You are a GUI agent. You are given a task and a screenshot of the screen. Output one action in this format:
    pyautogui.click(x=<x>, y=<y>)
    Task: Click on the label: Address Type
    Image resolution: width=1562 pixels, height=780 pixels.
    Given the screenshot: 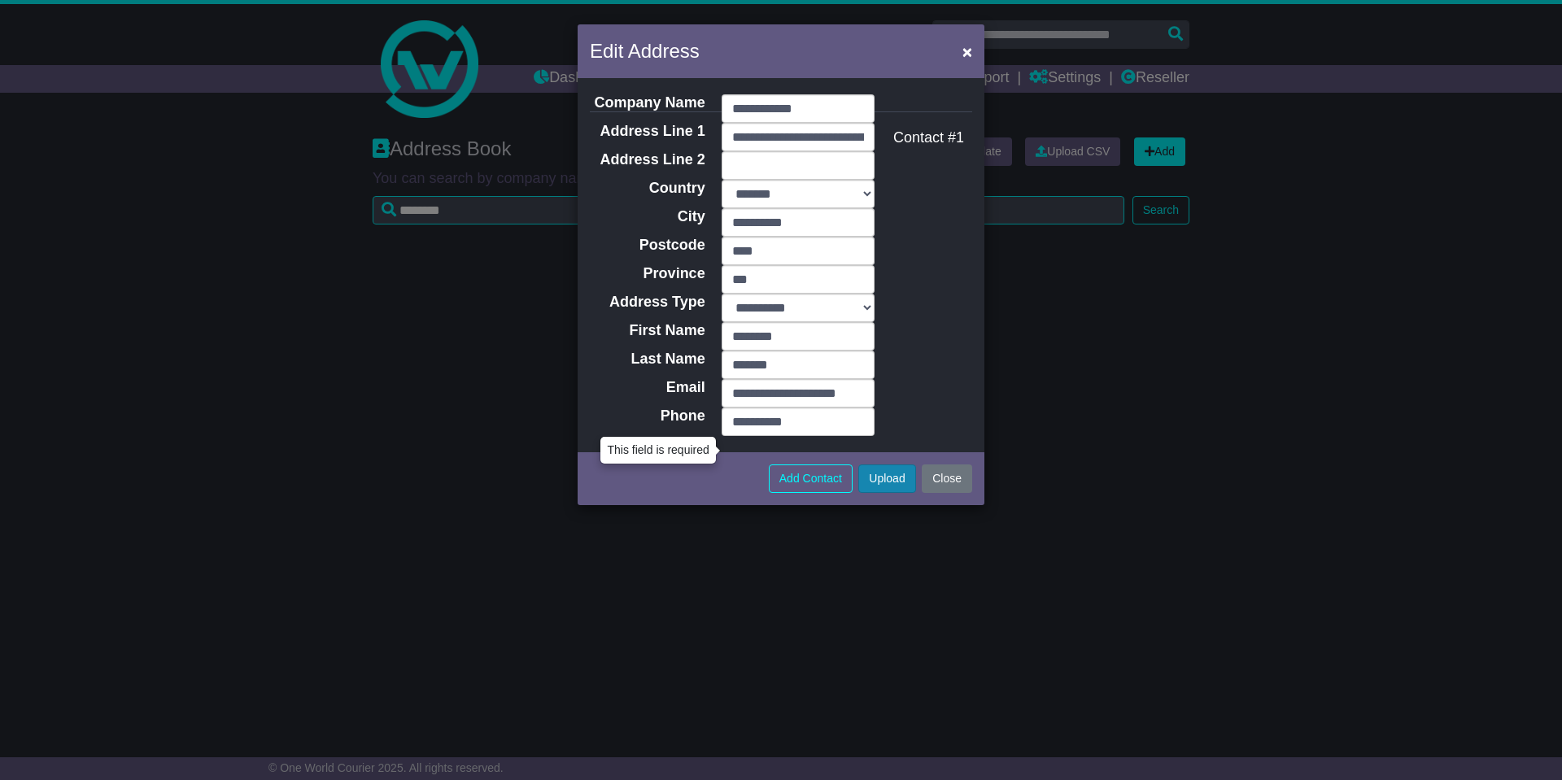 What is the action you would take?
    pyautogui.click(x=645, y=303)
    